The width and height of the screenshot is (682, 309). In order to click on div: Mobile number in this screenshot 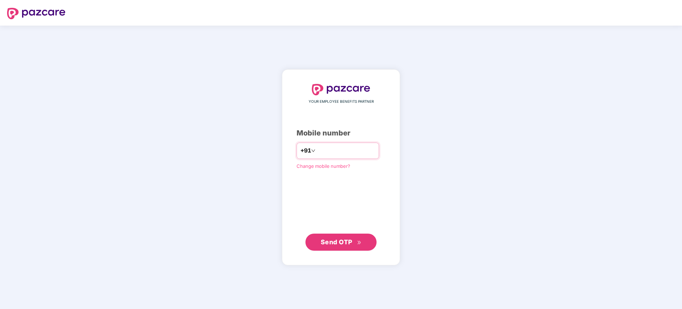, I will do `click(341, 133)`.